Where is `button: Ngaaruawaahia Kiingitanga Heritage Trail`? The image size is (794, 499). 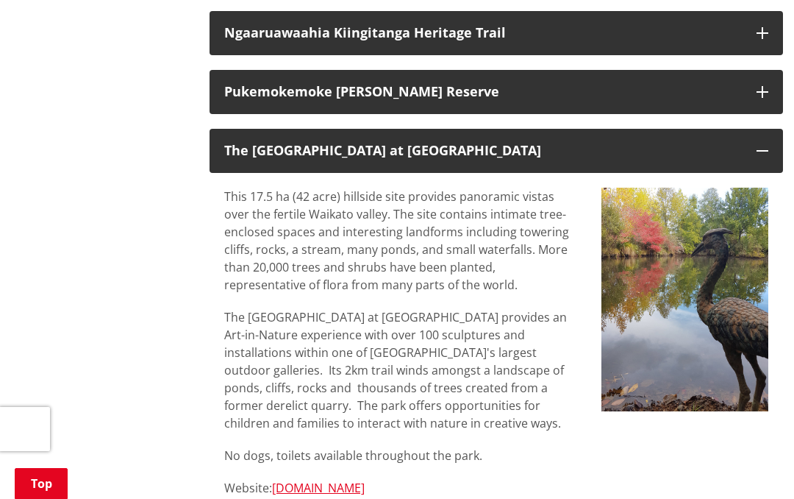 button: Ngaaruawaahia Kiingitanga Heritage Trail is located at coordinates (496, 33).